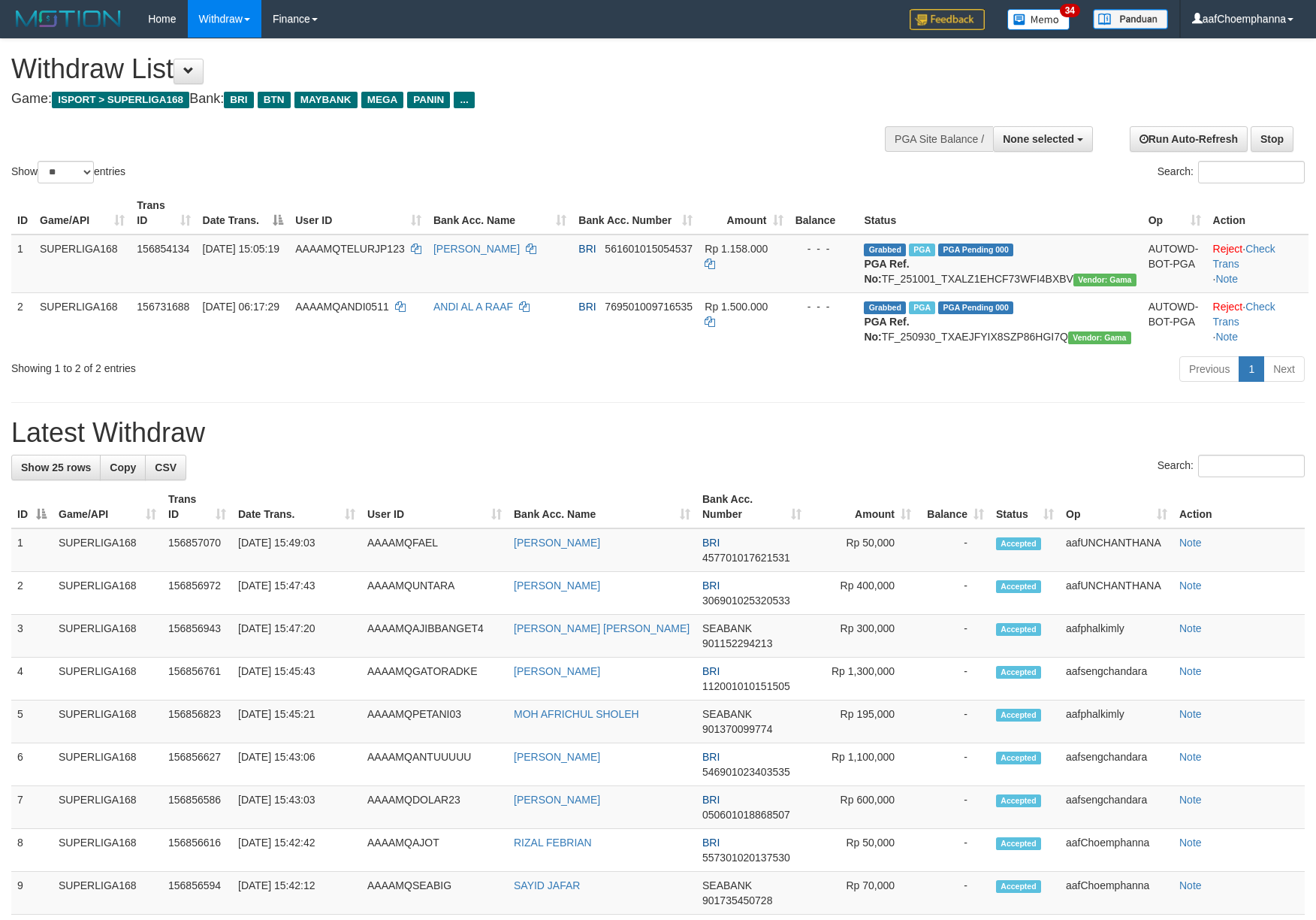  I want to click on td: 156856627, so click(197, 765).